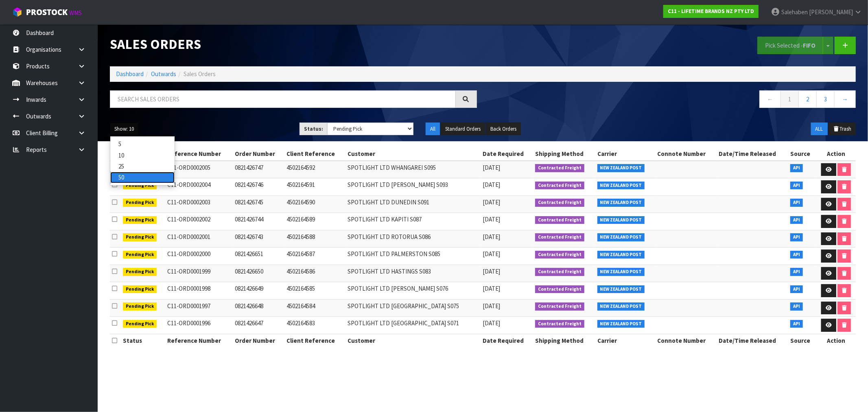 The height and width of the screenshot is (412, 868). What do you see at coordinates (199, 169) in the screenshot?
I see `td: C11-ORD0002005` at bounding box center [199, 169].